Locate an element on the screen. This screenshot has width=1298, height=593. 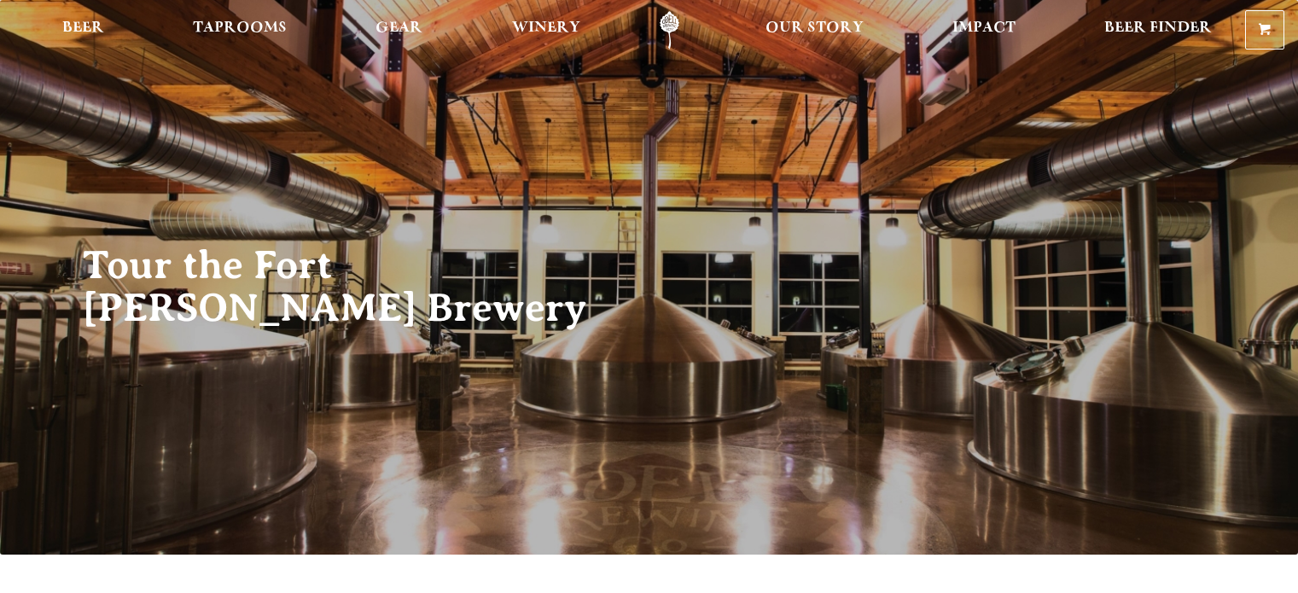
a: Winery is located at coordinates (546, 30).